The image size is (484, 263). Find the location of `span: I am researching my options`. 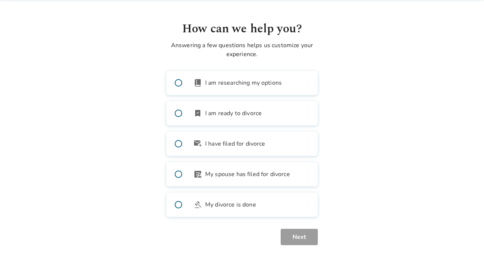

span: I am researching my options is located at coordinates (243, 83).